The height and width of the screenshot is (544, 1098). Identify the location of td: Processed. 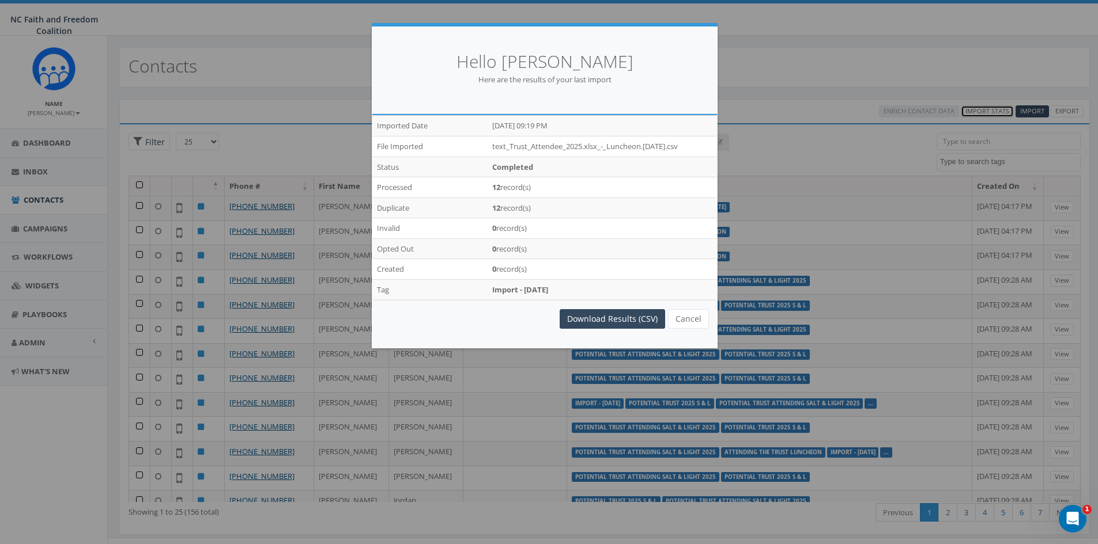
(430, 188).